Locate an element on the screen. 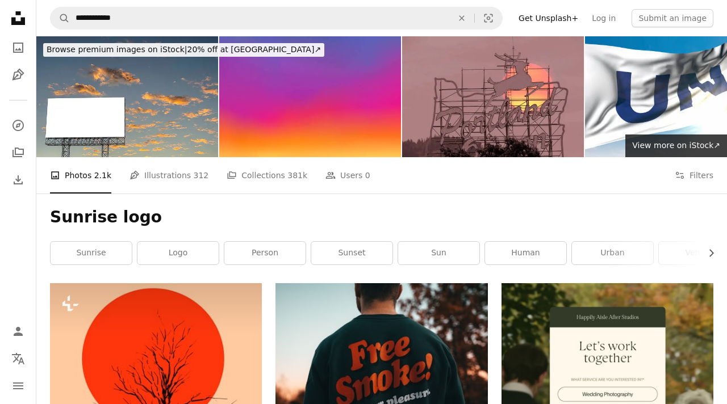 The height and width of the screenshot is (404, 727). form: Find visuals sitewide is located at coordinates (276, 18).